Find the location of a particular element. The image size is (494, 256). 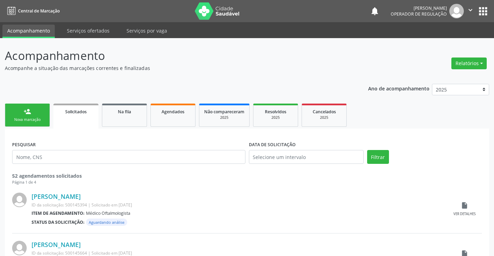

input: Selecione um intervalo is located at coordinates (306, 157).